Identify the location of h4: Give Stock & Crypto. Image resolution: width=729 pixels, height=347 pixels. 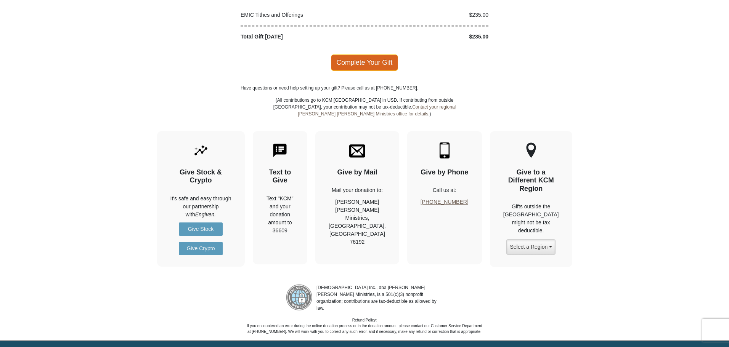
(201, 176).